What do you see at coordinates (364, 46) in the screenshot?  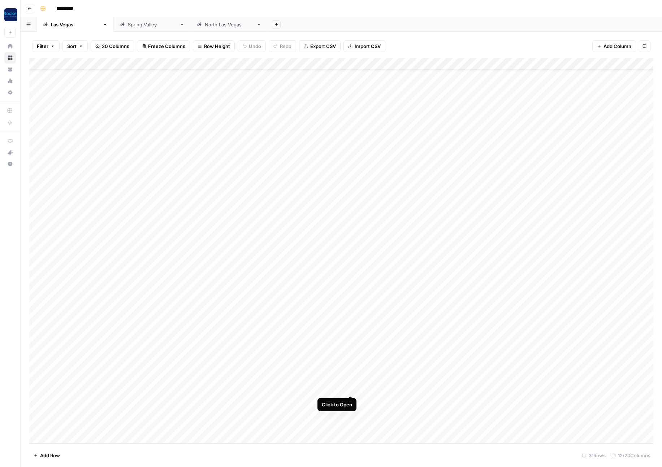 I see `button: Import CSV` at bounding box center [364, 46].